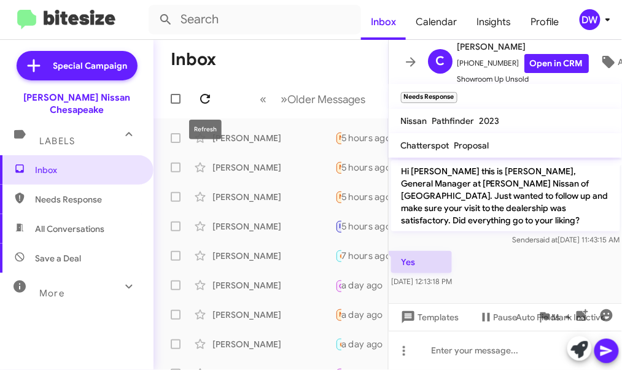  What do you see at coordinates (453, 121) in the screenshot?
I see `span: Pathfinder` at bounding box center [453, 121].